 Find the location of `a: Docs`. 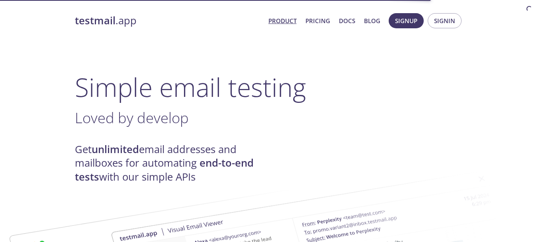

a: Docs is located at coordinates (347, 21).